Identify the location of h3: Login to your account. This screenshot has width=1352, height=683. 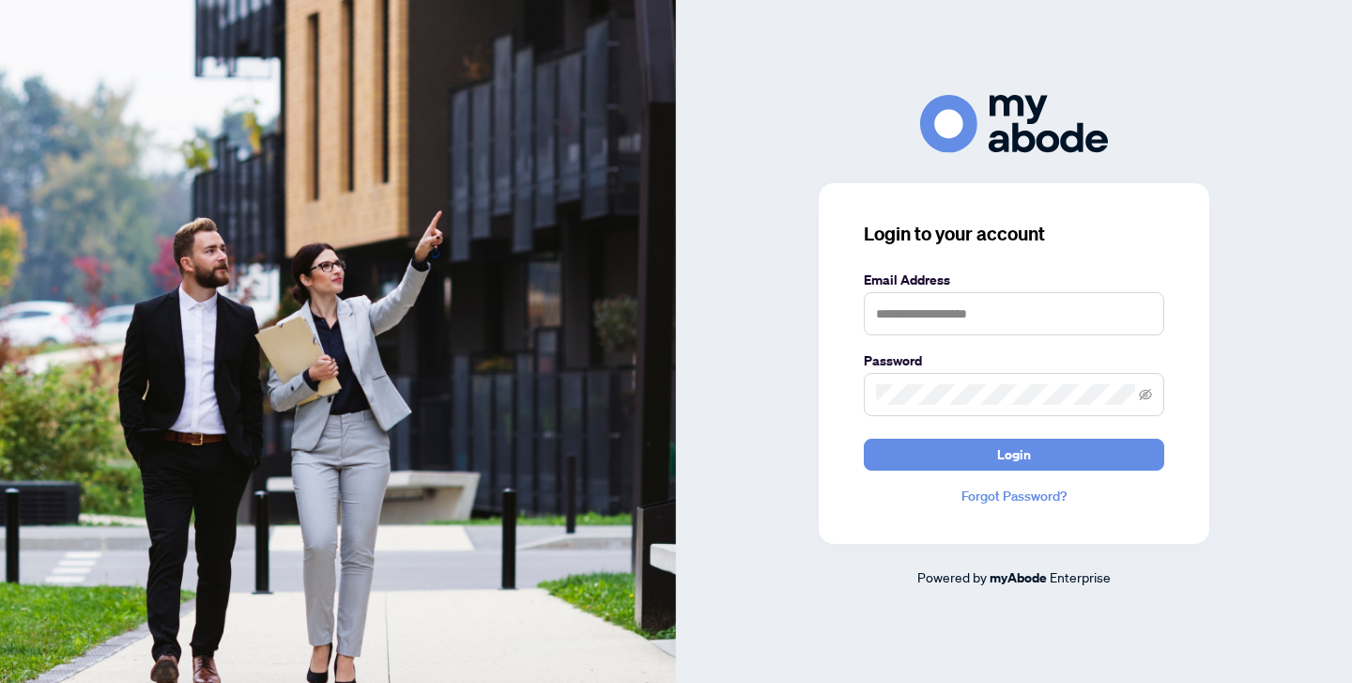
(1014, 234).